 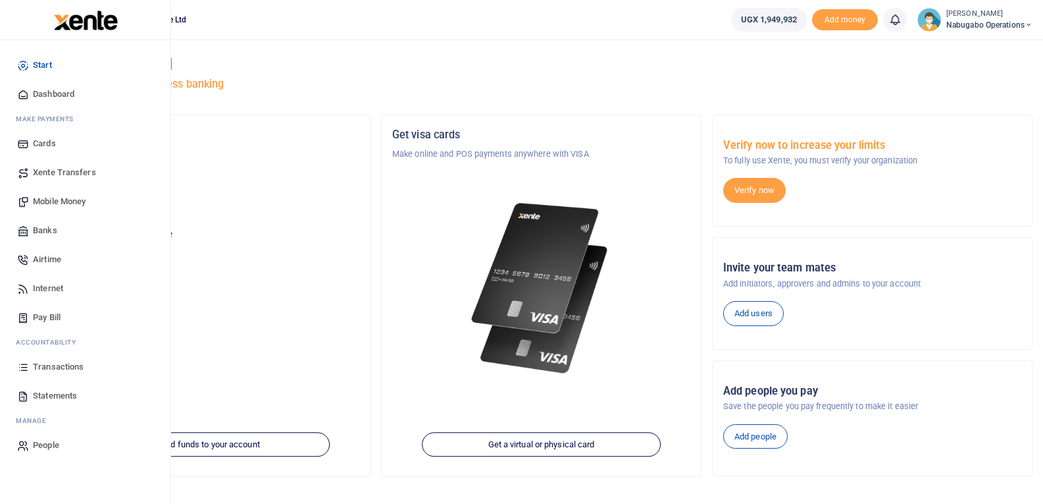 I want to click on p: Save the people you pay frequently to make it easier, so click(x=872, y=406).